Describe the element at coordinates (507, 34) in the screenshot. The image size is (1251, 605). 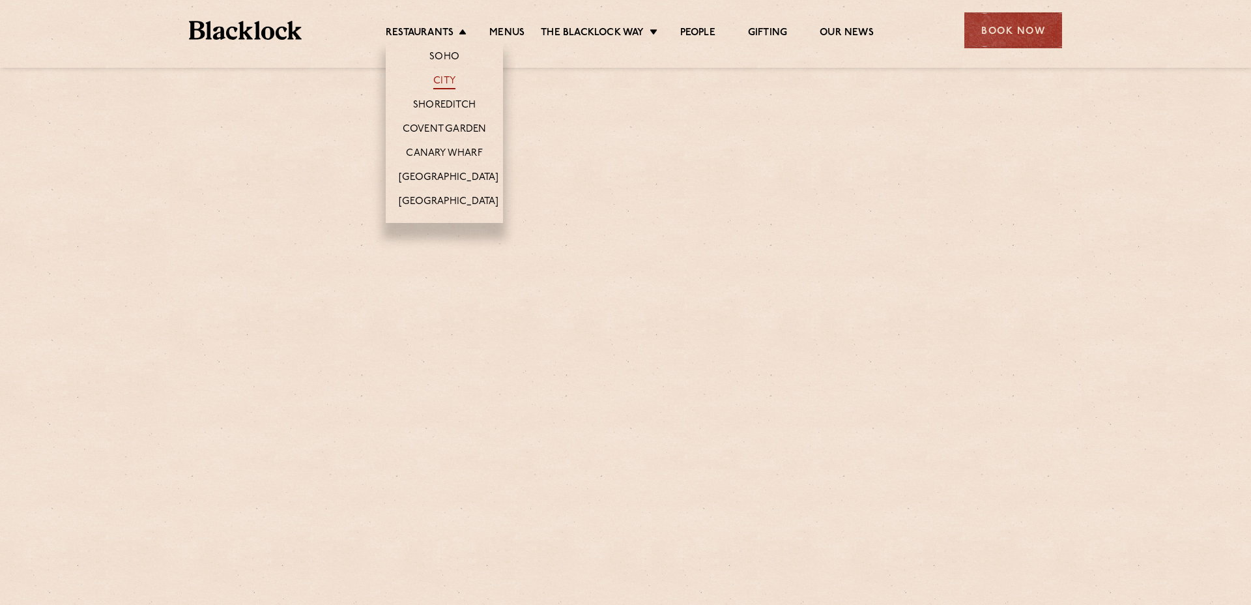
I see `a: Menus` at that location.